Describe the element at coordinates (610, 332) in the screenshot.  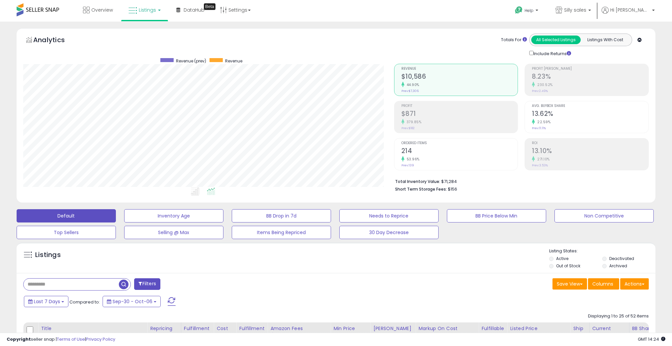
I see `div: Current Buybox Price` at that location.